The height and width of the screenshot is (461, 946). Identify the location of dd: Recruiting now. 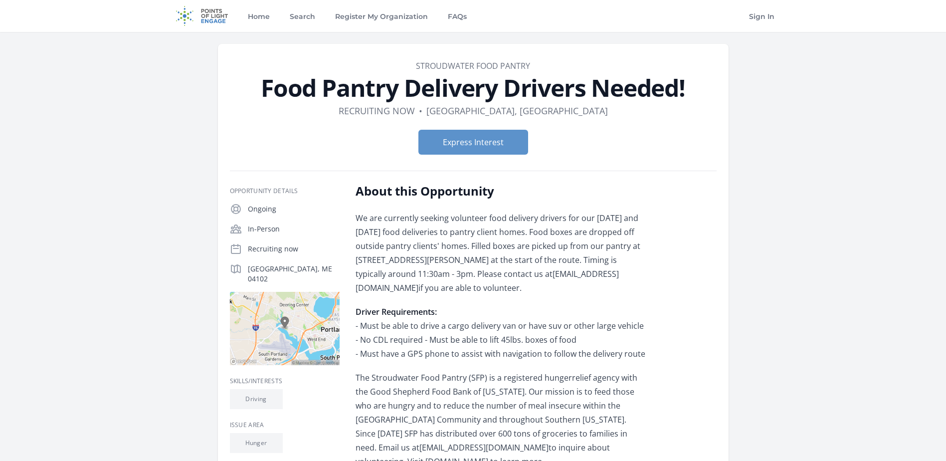
(377, 111).